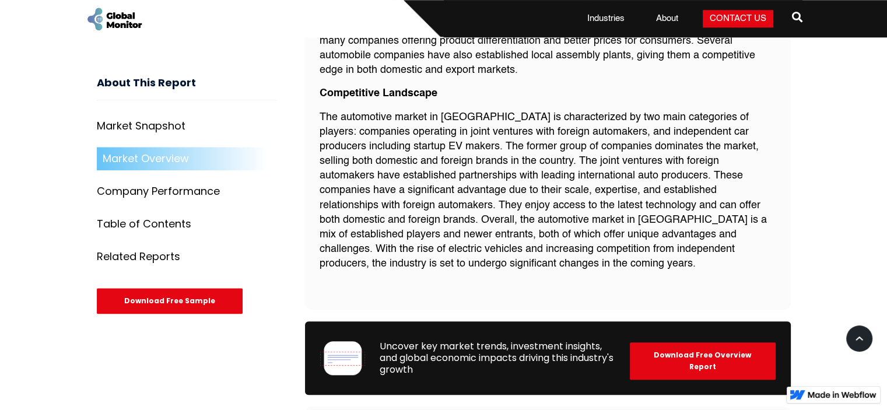 The width and height of the screenshot is (887, 410). I want to click on div: Uncover key market trends, investment insights, and global economic impacts driving this industry..., so click(497, 358).